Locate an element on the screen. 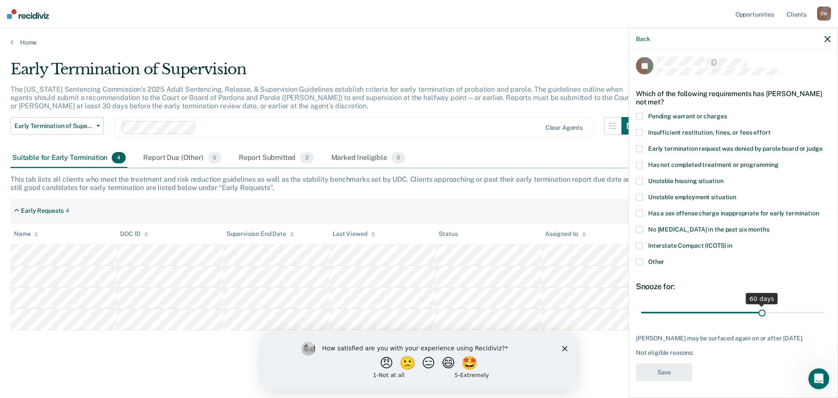  button: 3 is located at coordinates (166, 30).